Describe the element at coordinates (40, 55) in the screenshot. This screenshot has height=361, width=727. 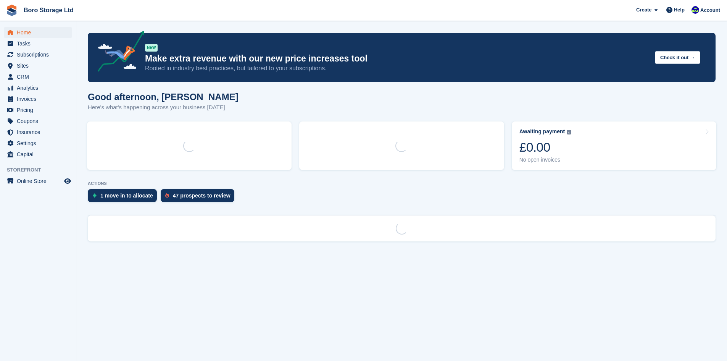
I see `span: Subscriptions` at that location.